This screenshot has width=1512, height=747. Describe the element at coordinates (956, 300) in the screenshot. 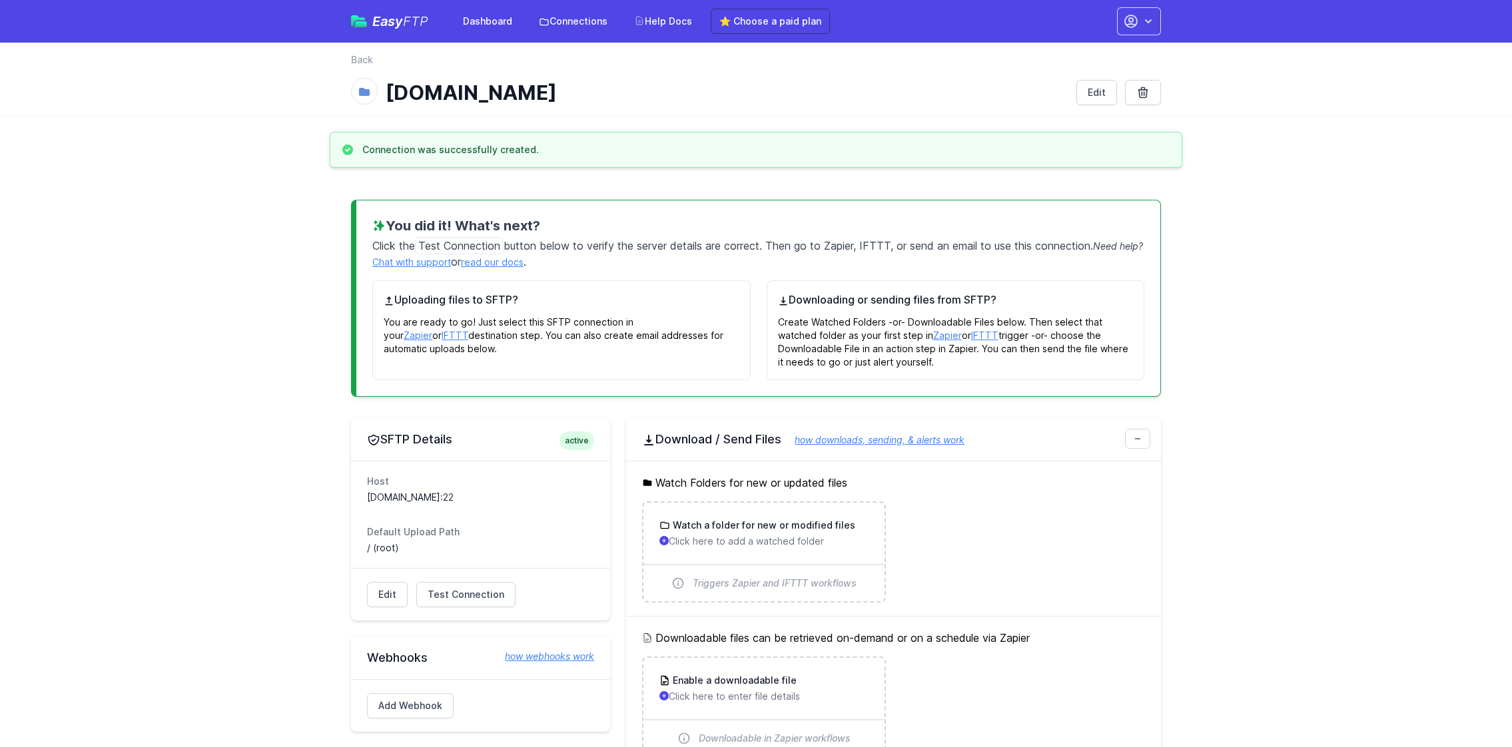

I see `h4: Downloading or sending files from SFTP?` at that location.